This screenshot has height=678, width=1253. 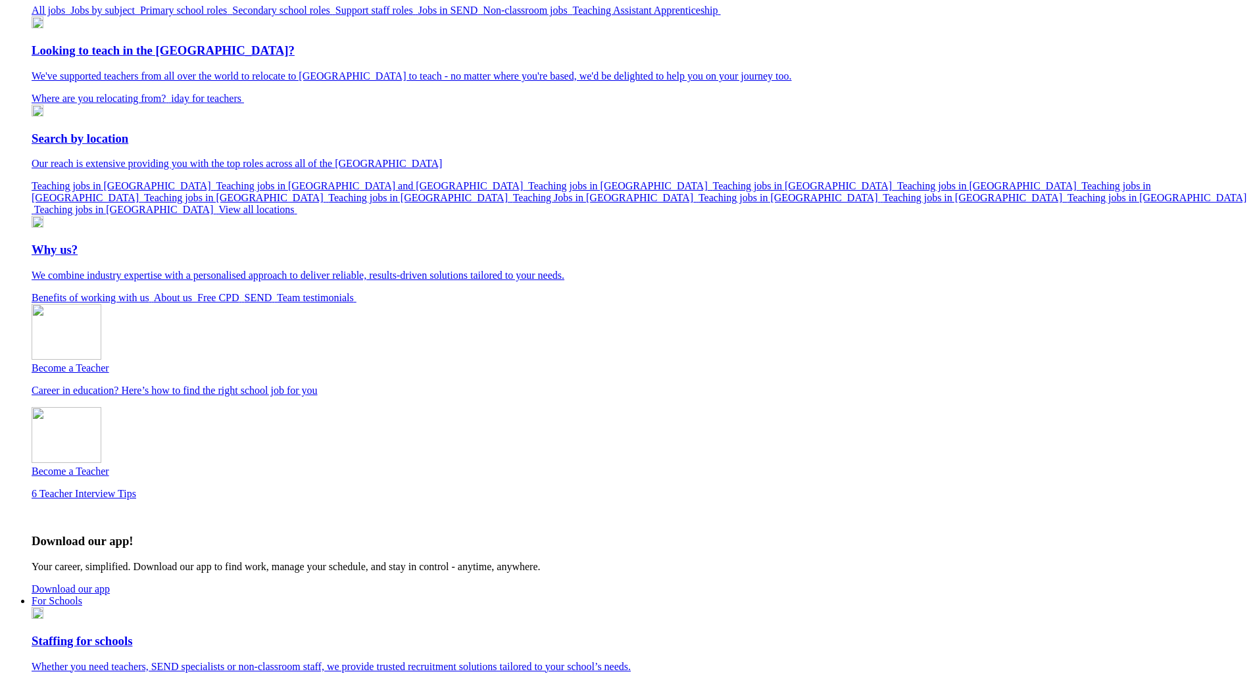 I want to click on a: Download our app, so click(x=70, y=589).